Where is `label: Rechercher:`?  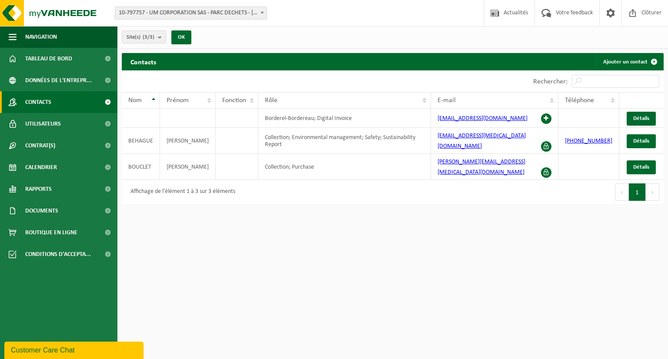 label: Rechercher: is located at coordinates (551, 82).